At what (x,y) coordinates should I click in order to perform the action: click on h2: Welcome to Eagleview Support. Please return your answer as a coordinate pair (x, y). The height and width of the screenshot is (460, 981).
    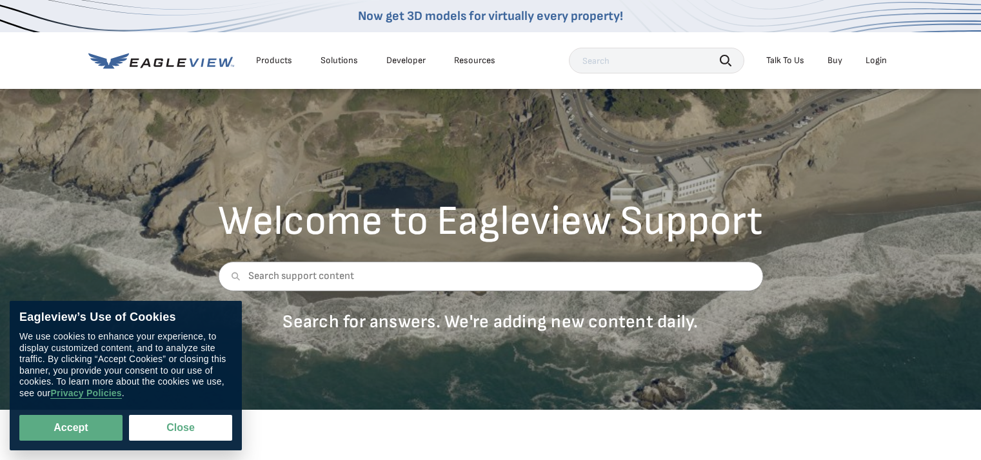
    Looking at the image, I should click on (490, 222).